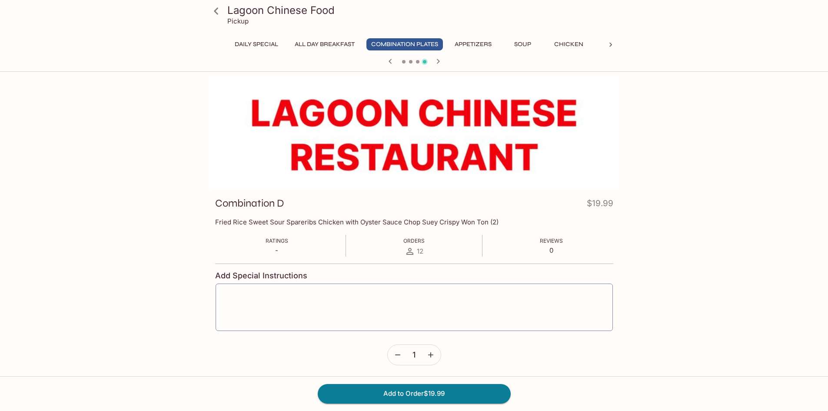 This screenshot has height=411, width=828. I want to click on h3: Combination D, so click(250, 203).